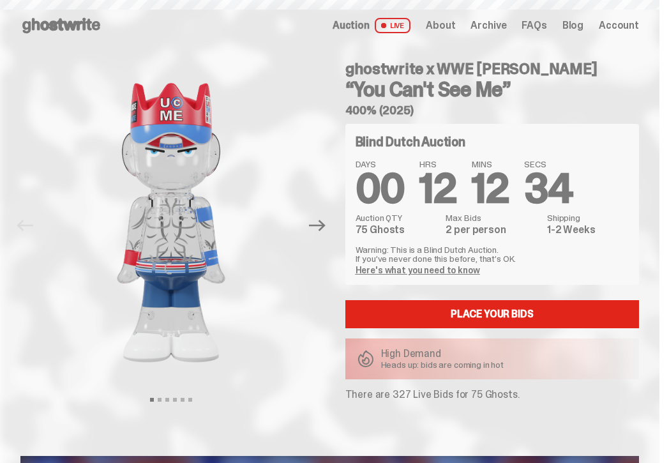  Describe the element at coordinates (488, 26) in the screenshot. I see `a: Archive` at that location.